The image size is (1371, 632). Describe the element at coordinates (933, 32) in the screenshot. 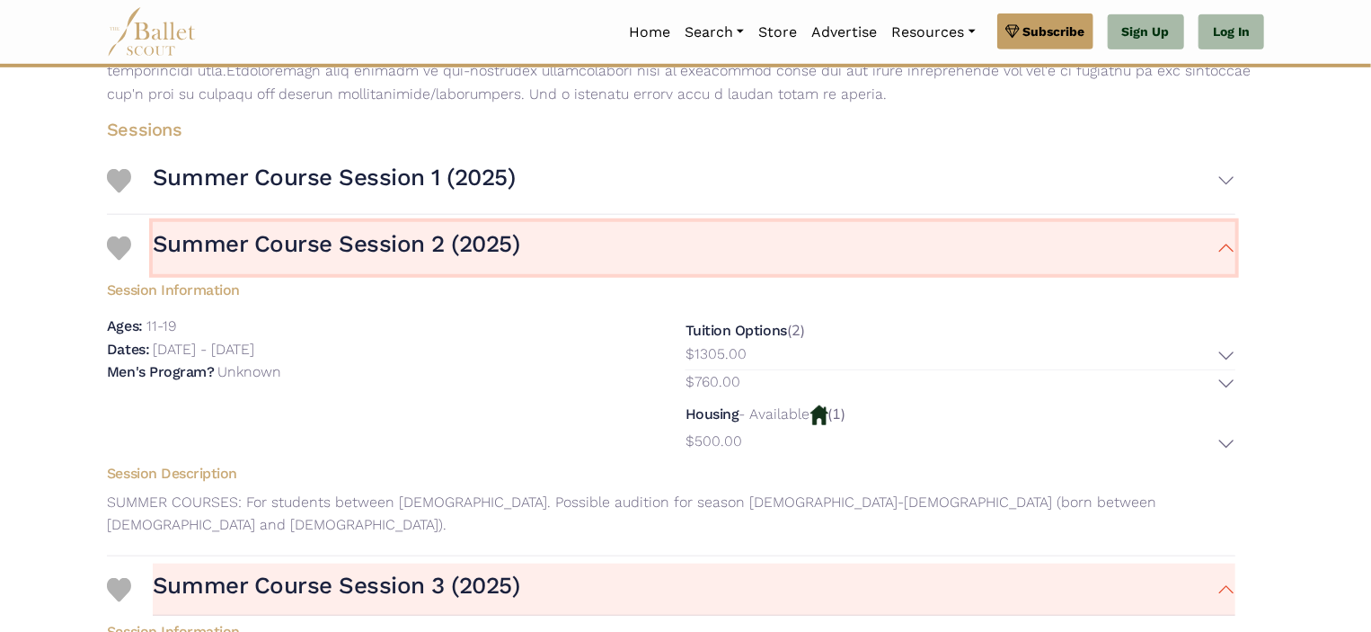

I see `a: Resources` at that location.